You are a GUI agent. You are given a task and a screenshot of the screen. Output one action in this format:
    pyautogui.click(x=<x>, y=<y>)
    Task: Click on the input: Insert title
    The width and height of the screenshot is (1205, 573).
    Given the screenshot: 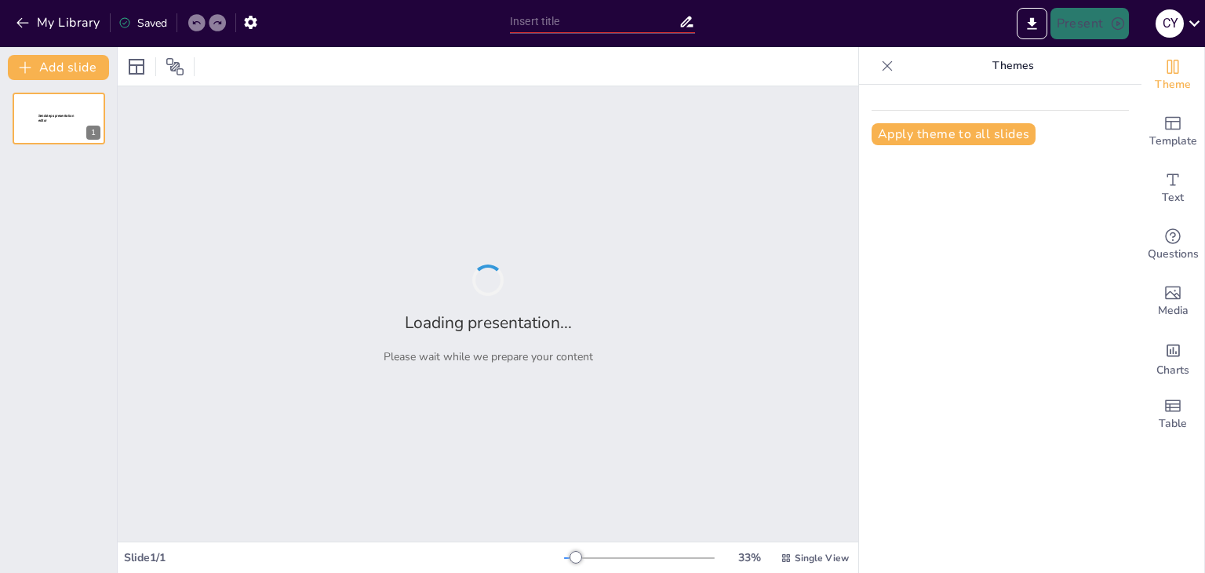 What is the action you would take?
    pyautogui.click(x=594, y=21)
    